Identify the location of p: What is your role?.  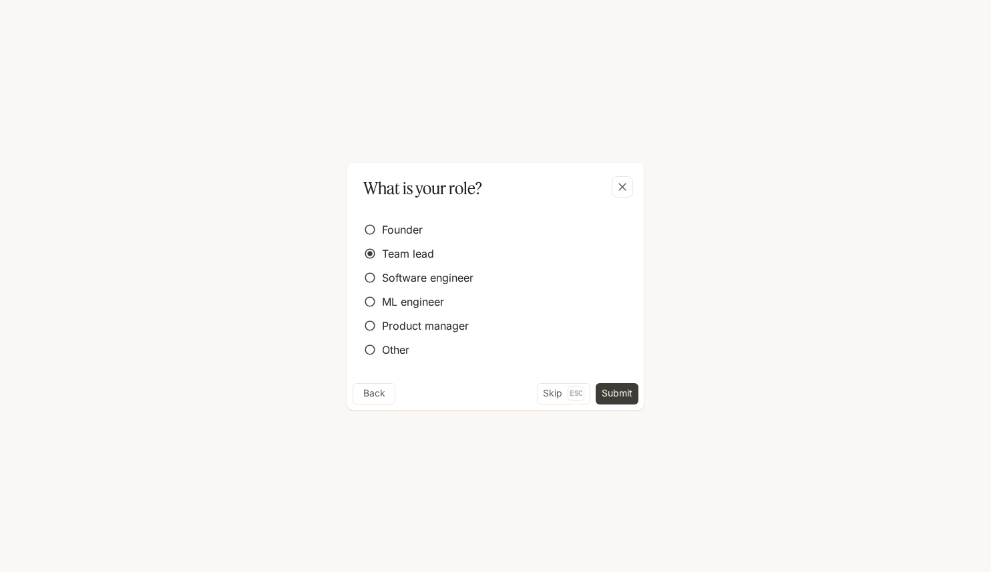
(423, 188).